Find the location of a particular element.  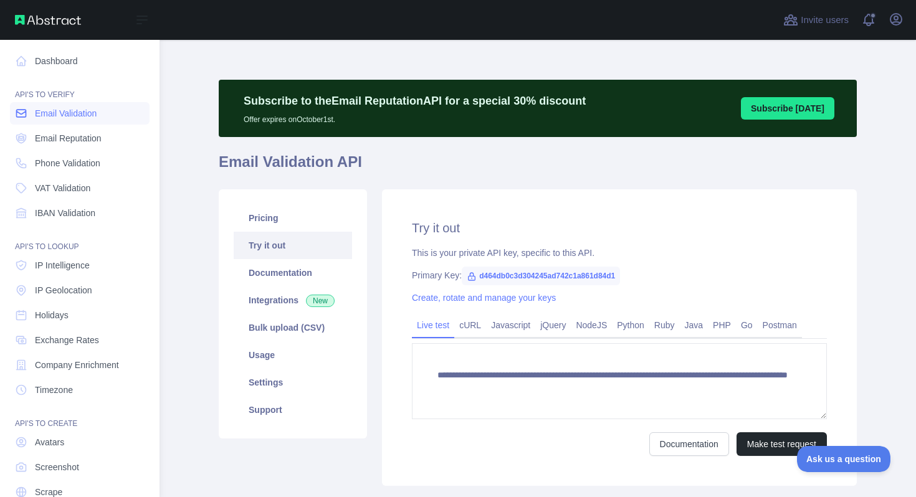

span: Holidays is located at coordinates (52, 315).